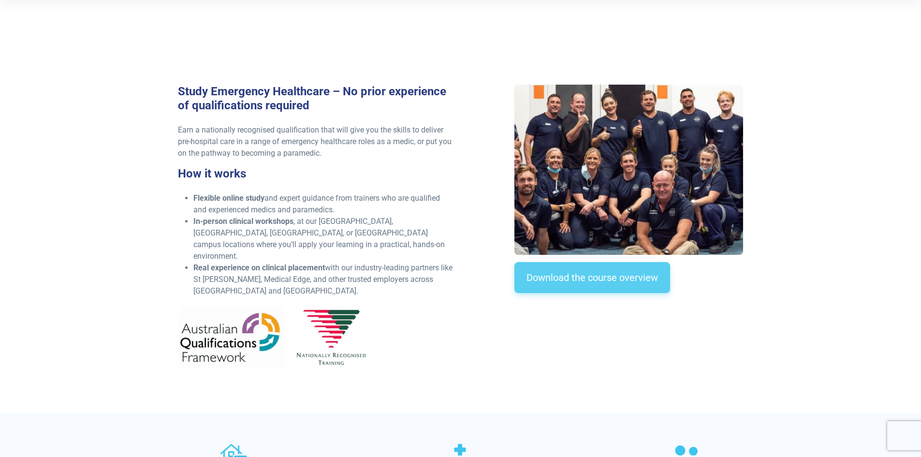 This screenshot has height=457, width=921. What do you see at coordinates (229, 198) in the screenshot?
I see `strong: Flexible online study` at bounding box center [229, 198].